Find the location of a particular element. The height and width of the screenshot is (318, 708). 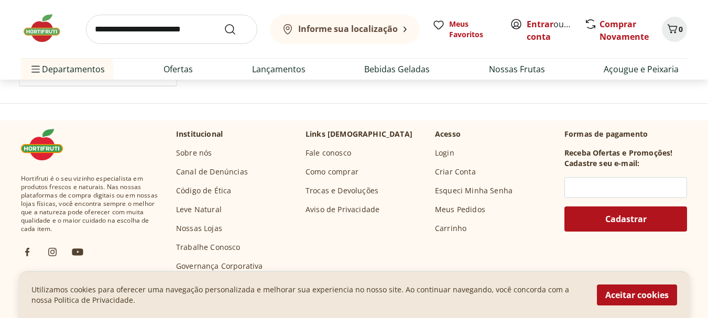

span: Meus Favoritos is located at coordinates (474, 29).